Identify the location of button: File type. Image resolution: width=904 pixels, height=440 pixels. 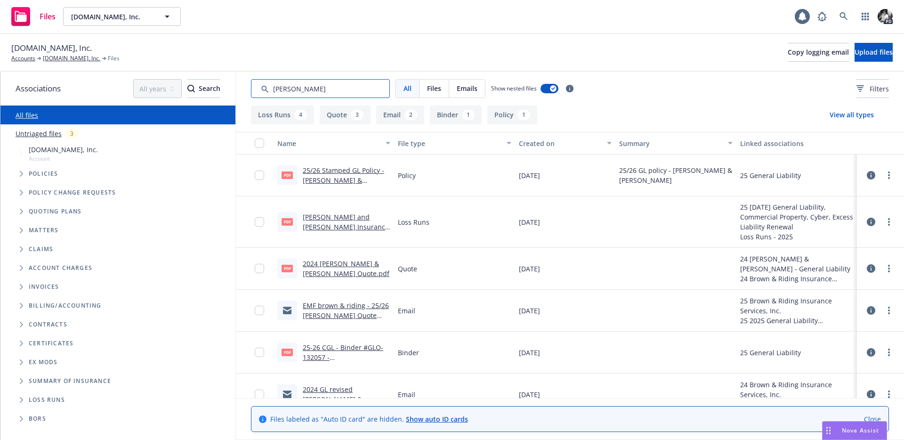
(454, 143).